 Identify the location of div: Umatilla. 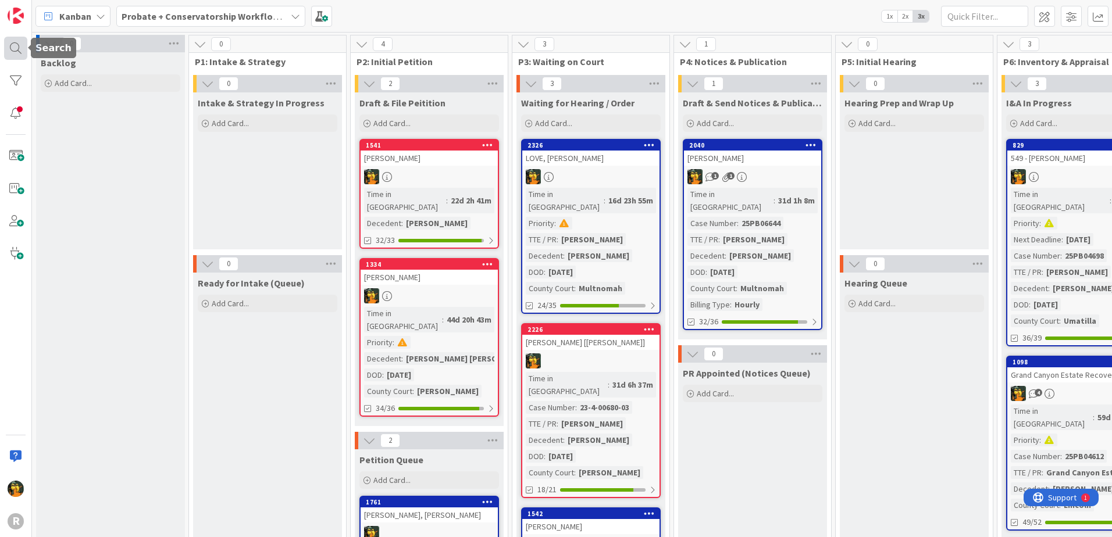
(1080, 321).